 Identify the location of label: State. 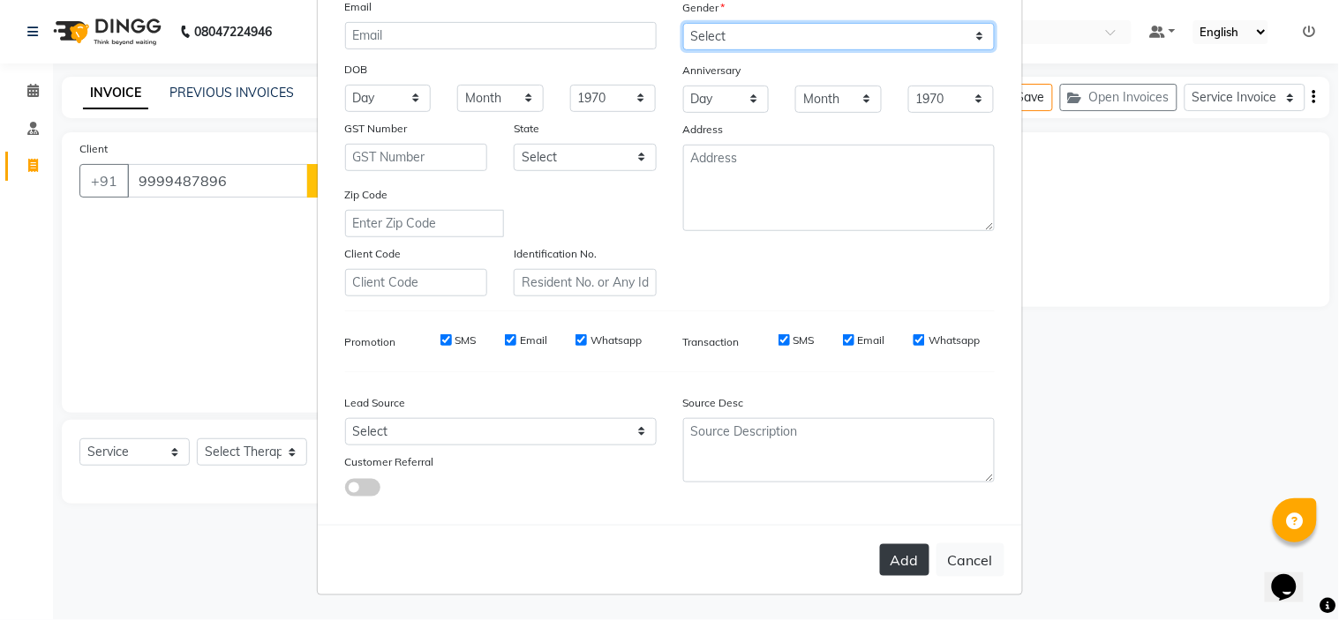
(526, 129).